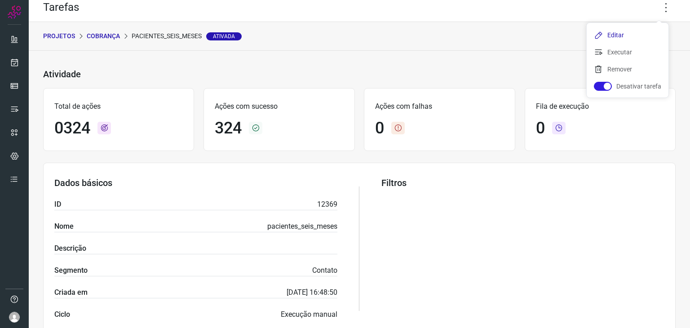  I want to click on span: Ativada, so click(224, 36).